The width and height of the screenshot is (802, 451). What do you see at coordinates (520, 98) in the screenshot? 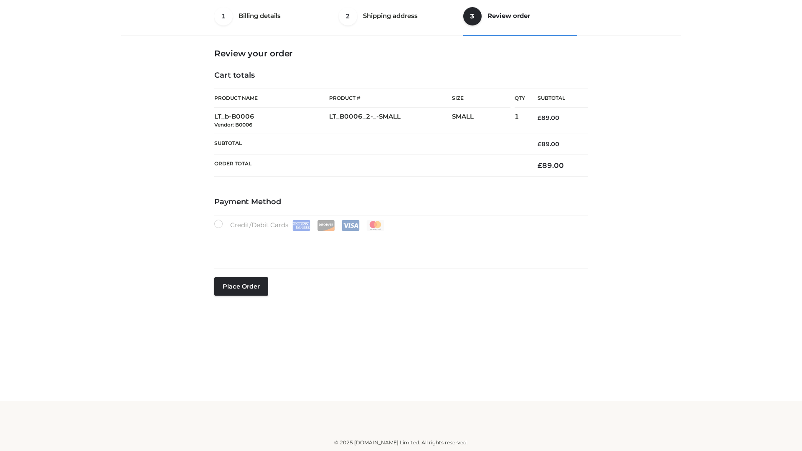
I see `th: Qty` at bounding box center [520, 98].